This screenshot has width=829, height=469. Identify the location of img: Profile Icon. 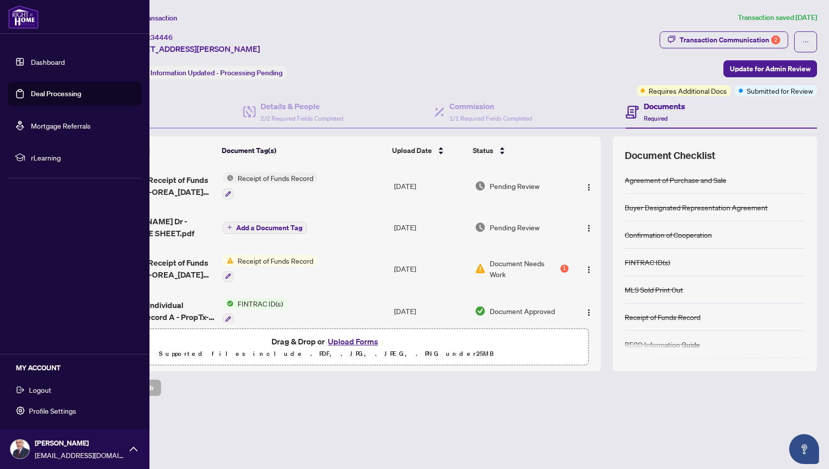
(20, 449).